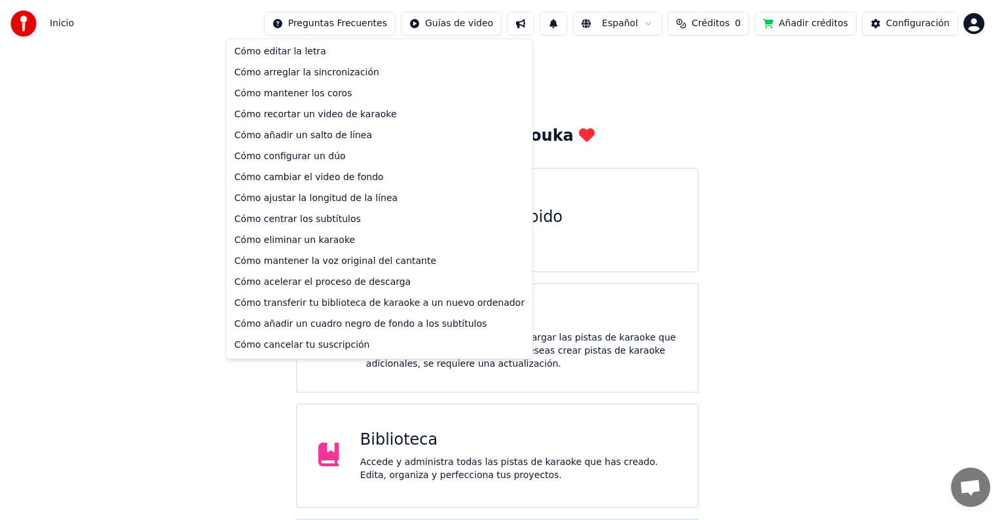 The width and height of the screenshot is (1006, 520). Describe the element at coordinates (379, 94) in the screenshot. I see `div: Cómo mantener los coros` at that location.